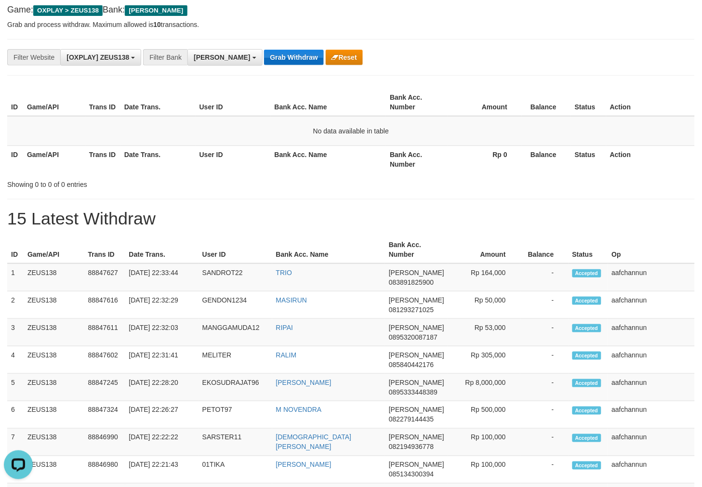 Image resolution: width=702 pixels, height=487 pixels. I want to click on td: 88847245, so click(104, 387).